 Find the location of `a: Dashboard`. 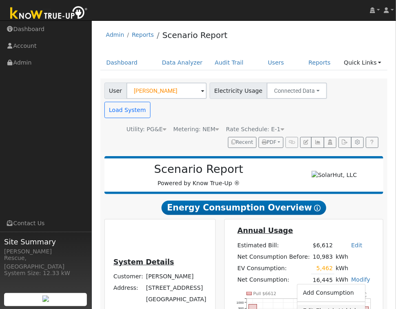

a: Dashboard is located at coordinates (122, 62).